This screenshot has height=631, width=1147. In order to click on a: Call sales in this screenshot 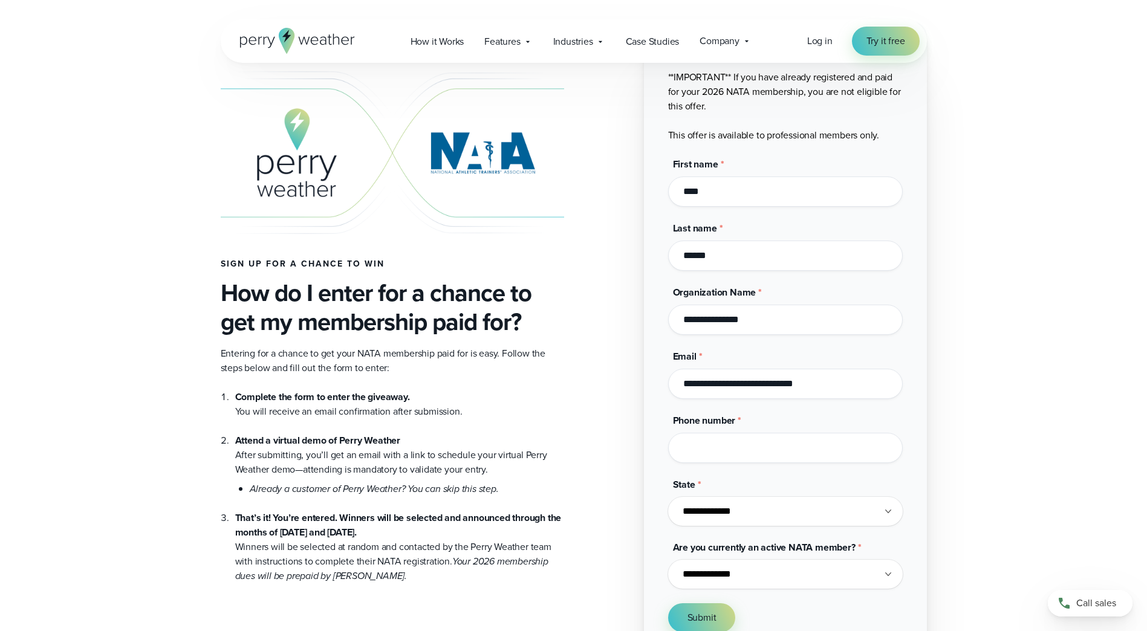, I will do `click(1090, 603)`.